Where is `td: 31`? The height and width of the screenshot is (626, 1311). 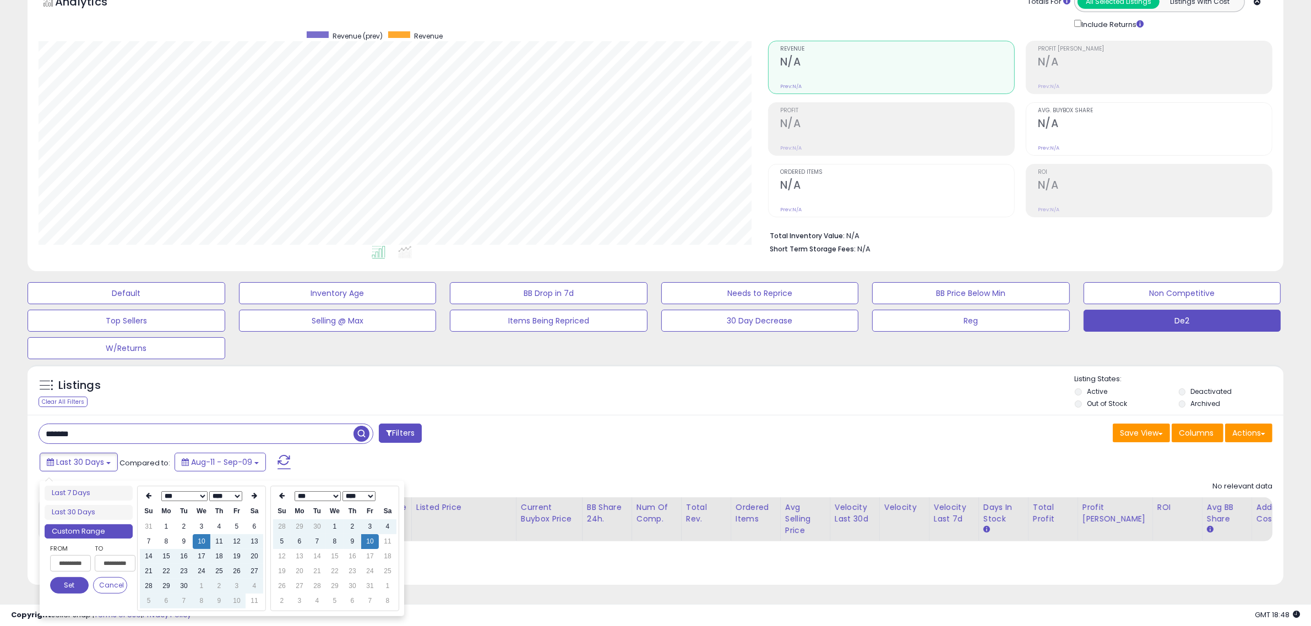
td: 31 is located at coordinates (370, 586).